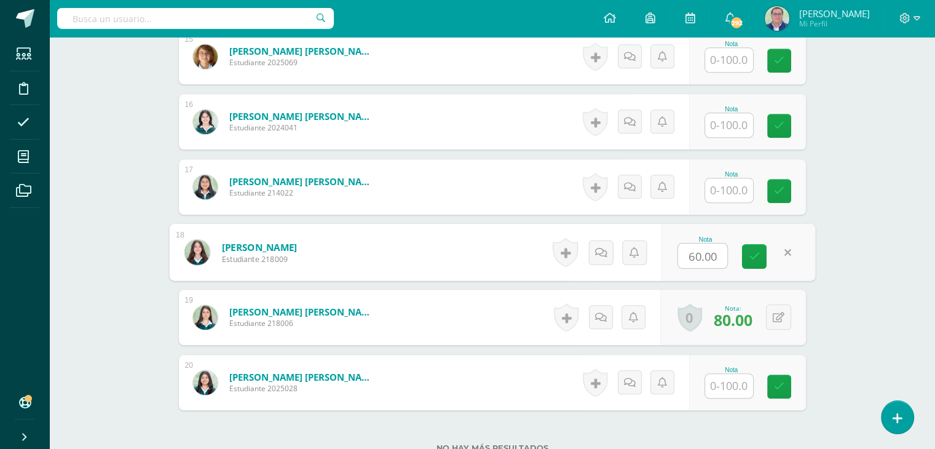 This screenshot has width=935, height=449. I want to click on a: 0, so click(690, 317).